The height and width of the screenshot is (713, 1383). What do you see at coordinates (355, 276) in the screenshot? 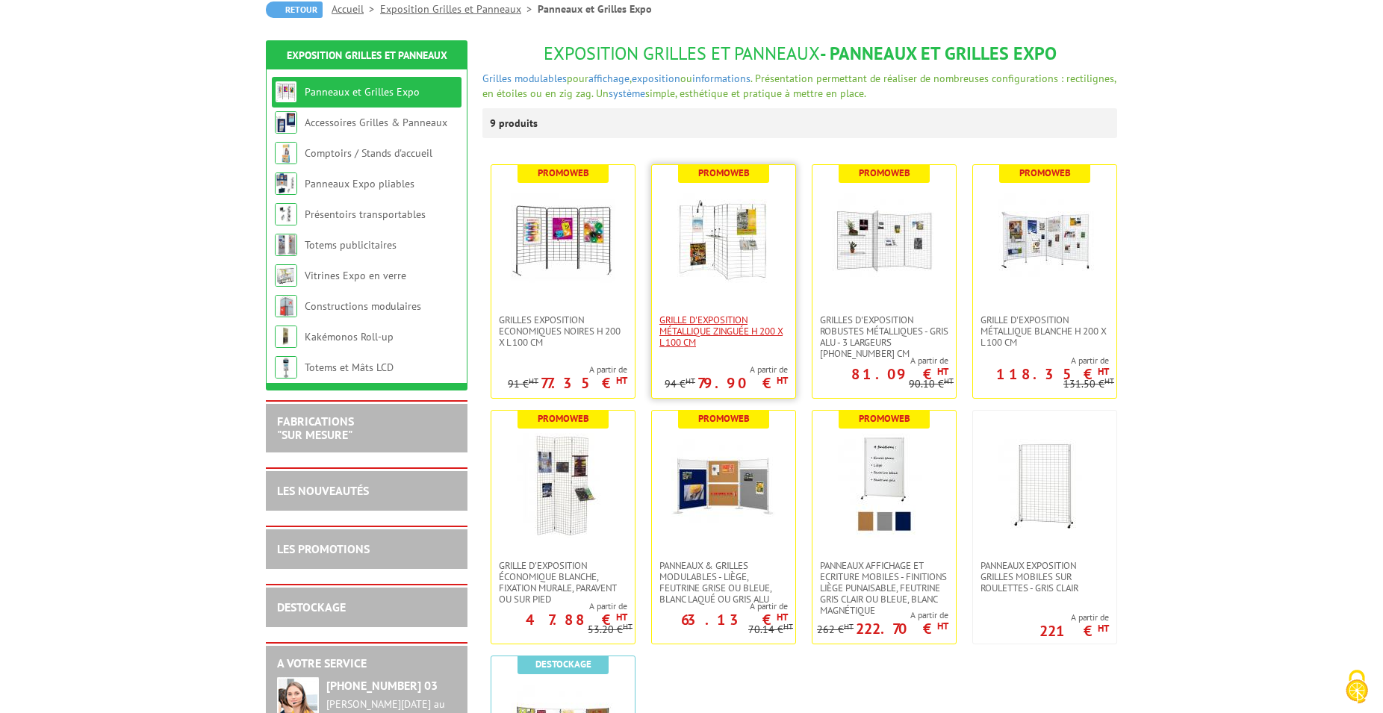
I see `a: Vitrines Expo en verre` at bounding box center [355, 276].